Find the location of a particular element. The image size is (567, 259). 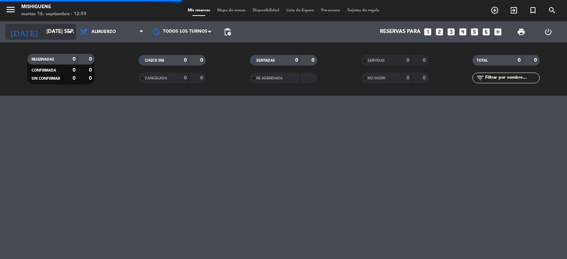

span: NO SHOW is located at coordinates (376, 78).